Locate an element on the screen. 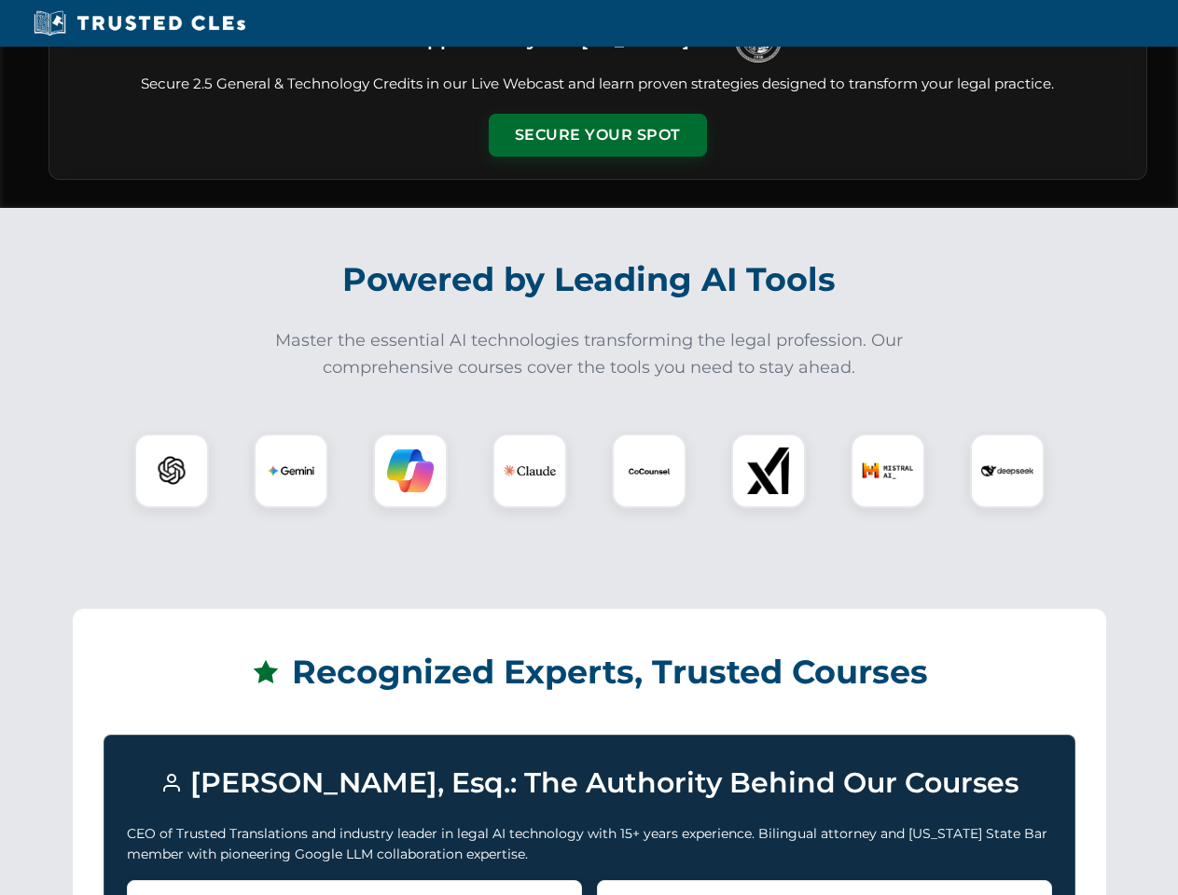  div: Copilot is located at coordinates (410, 471).